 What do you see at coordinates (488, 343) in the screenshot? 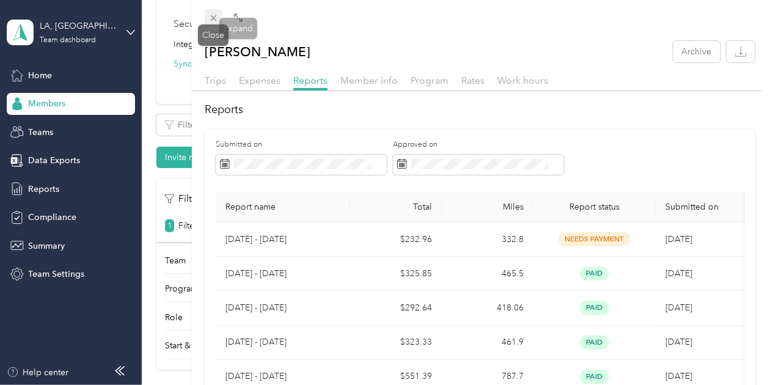
I see `td: 461.9` at bounding box center [488, 343].